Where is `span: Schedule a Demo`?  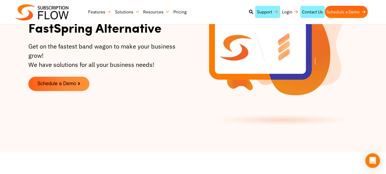 span: Schedule a Demo is located at coordinates (57, 84).